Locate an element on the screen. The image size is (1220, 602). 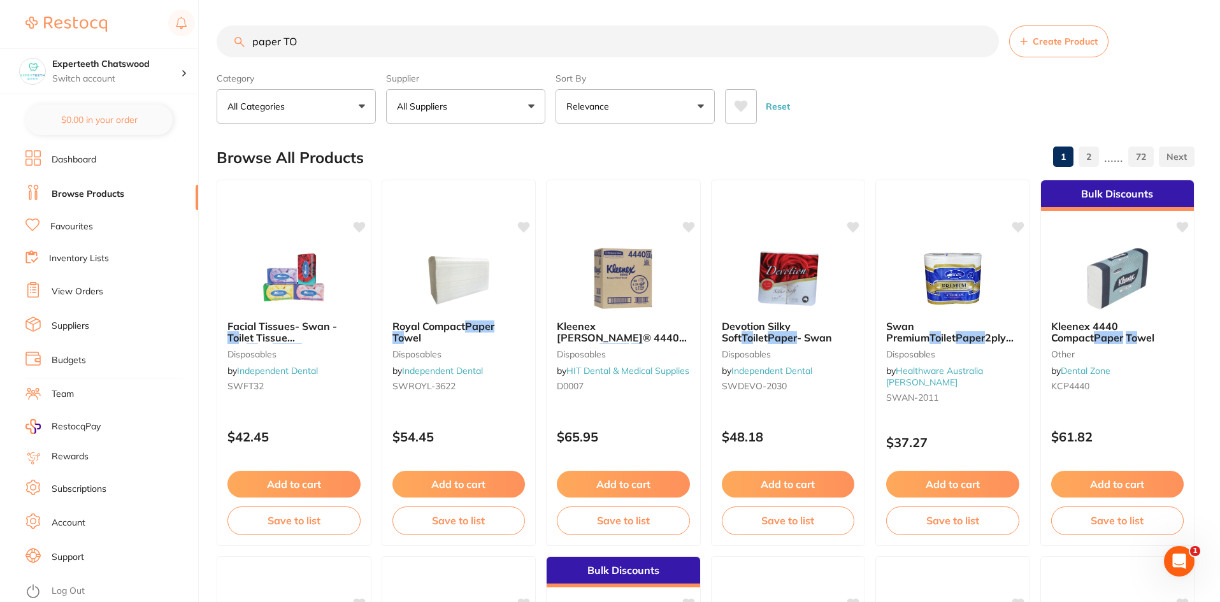
img: Restocq Logo is located at coordinates (66, 24).